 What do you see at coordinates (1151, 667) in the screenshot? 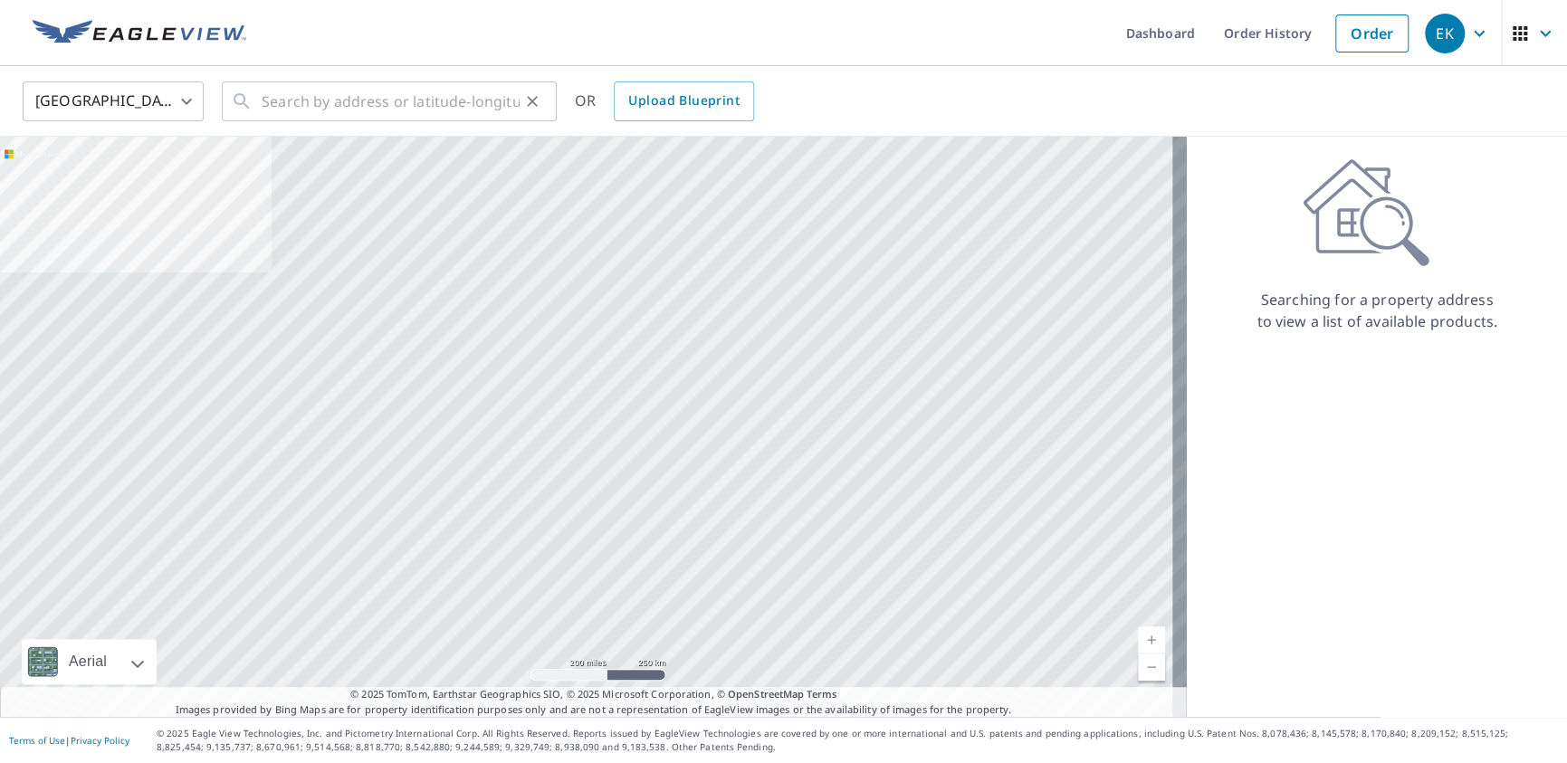
I see `a: Current Level 5, Zoom Out` at bounding box center [1151, 667].